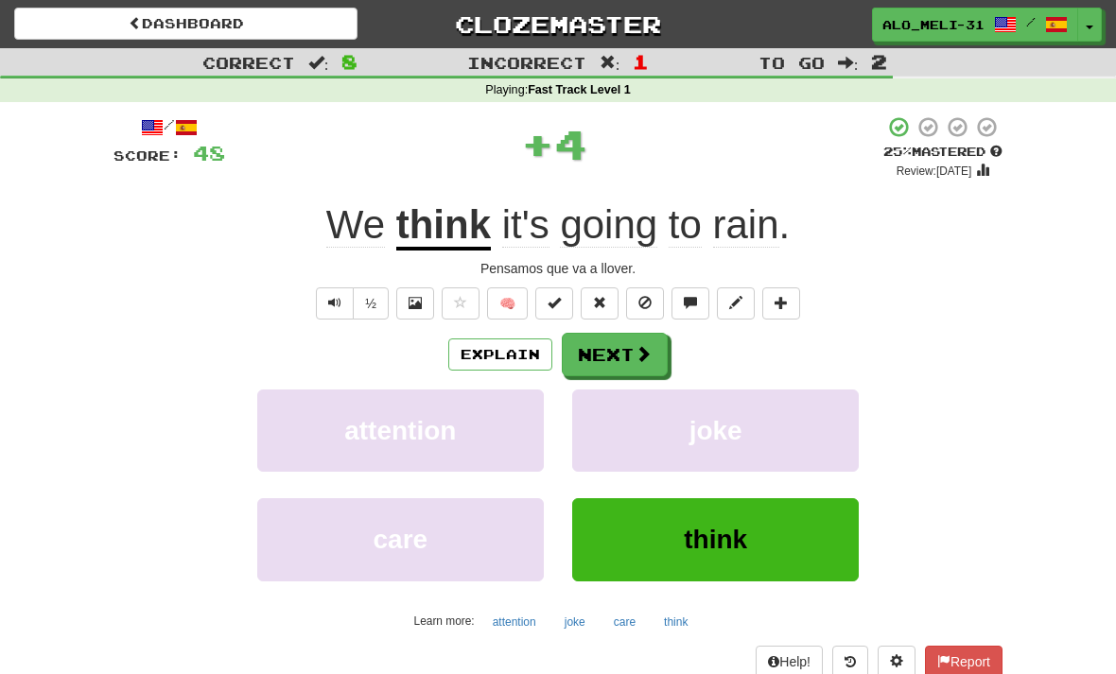 The image size is (1116, 674). Describe the element at coordinates (371, 304) in the screenshot. I see `button: ½` at that location.